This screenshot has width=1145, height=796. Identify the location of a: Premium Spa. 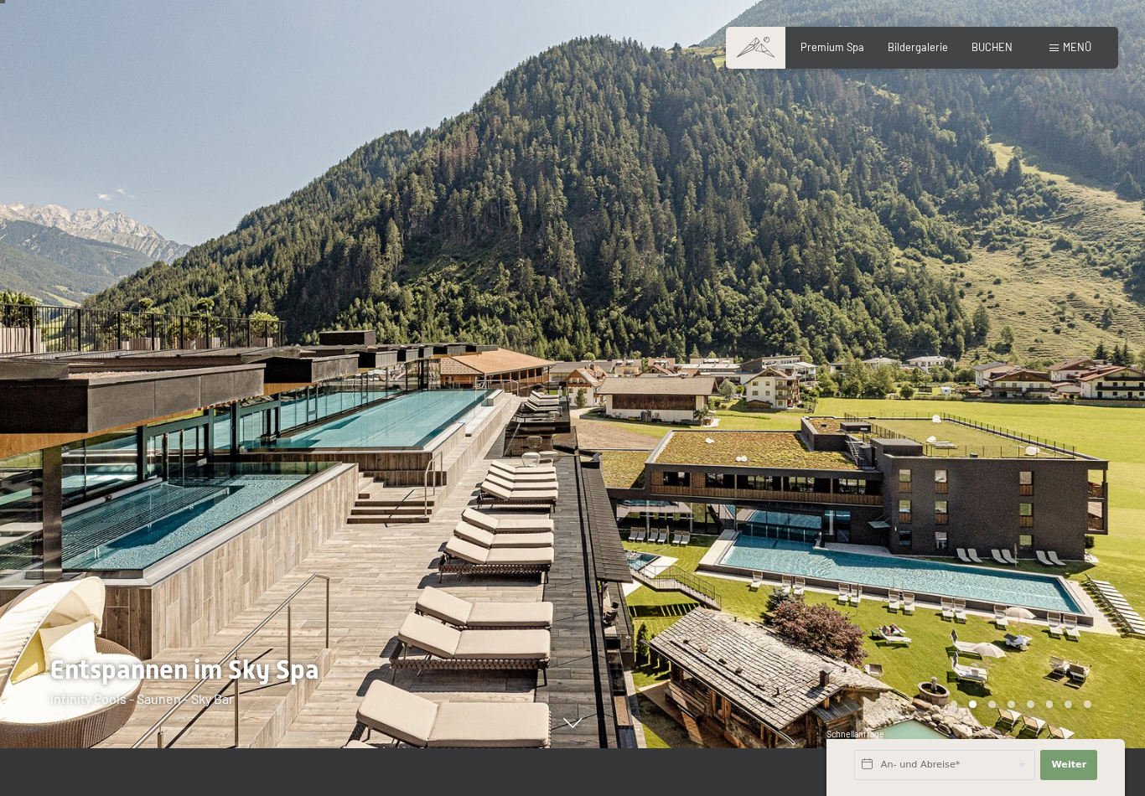
(833, 47).